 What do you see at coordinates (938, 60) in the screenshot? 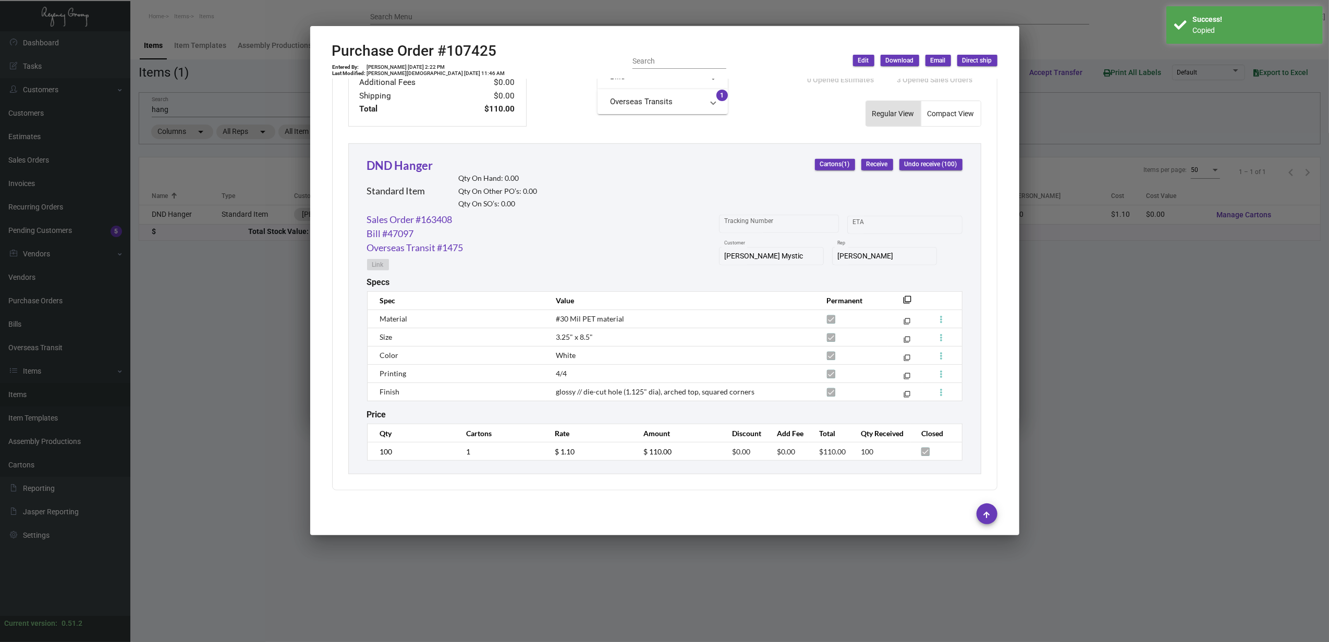
I see `span: Email` at bounding box center [938, 60].